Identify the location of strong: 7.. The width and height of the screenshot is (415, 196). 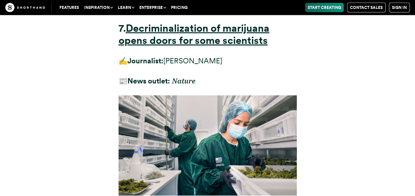
(122, 28).